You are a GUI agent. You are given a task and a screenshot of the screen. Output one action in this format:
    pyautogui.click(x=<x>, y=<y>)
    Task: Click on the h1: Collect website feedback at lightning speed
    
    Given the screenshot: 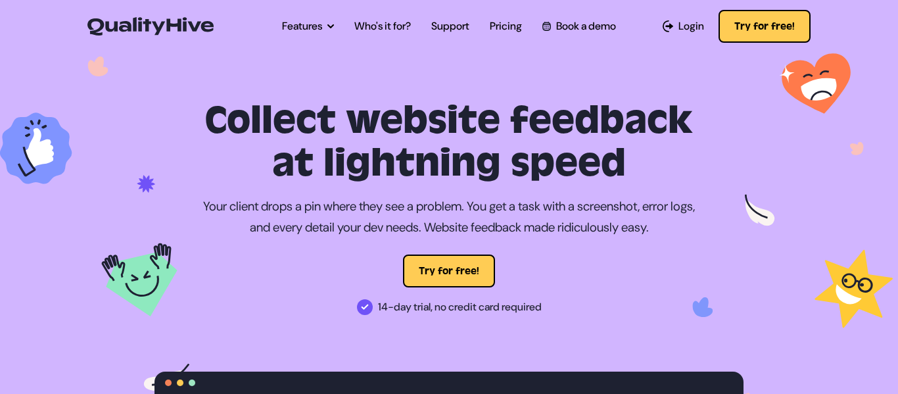 What is the action you would take?
    pyautogui.click(x=449, y=143)
    